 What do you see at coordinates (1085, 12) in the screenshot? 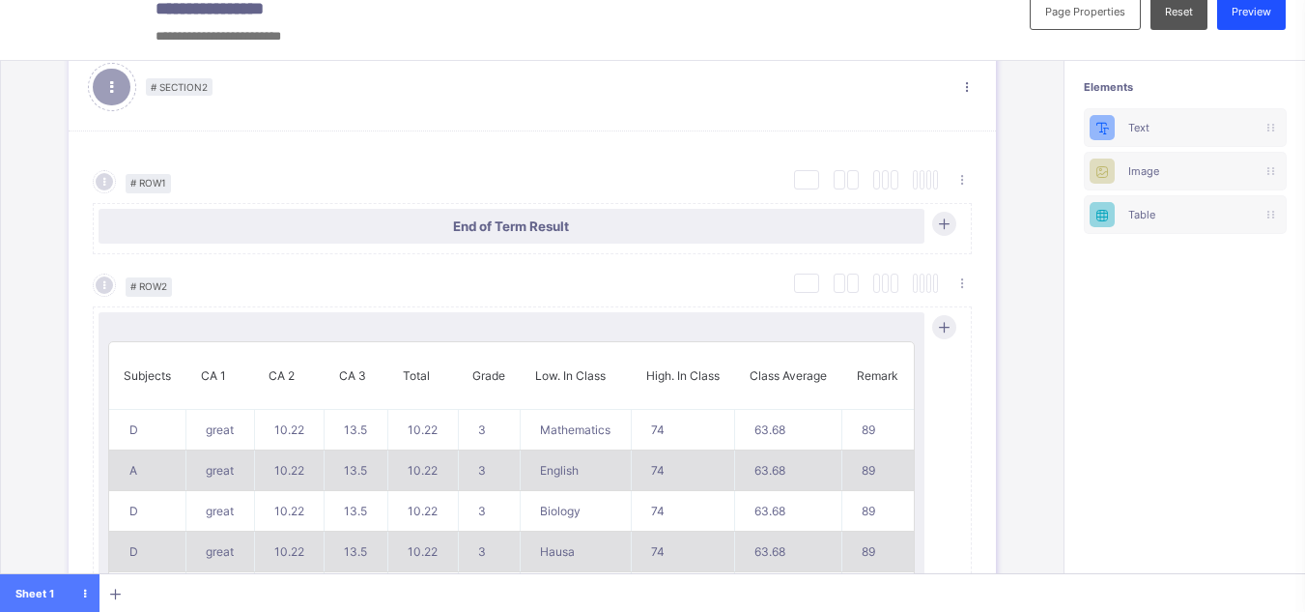
I see `span: Page Properties` at bounding box center [1085, 12].